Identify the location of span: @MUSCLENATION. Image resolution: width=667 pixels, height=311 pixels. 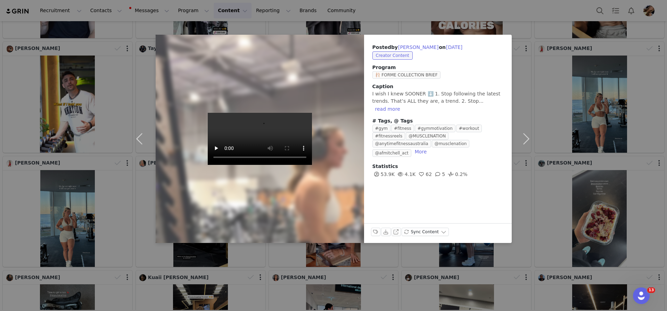
(427, 136).